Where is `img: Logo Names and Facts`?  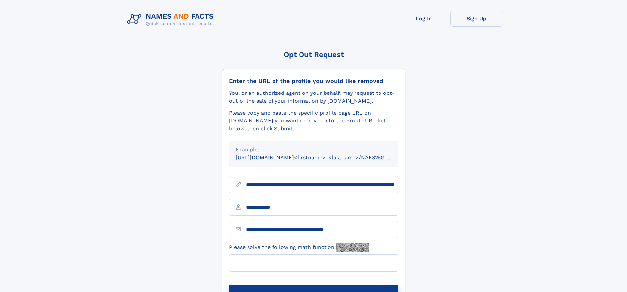 img: Logo Names and Facts is located at coordinates (172, 19).